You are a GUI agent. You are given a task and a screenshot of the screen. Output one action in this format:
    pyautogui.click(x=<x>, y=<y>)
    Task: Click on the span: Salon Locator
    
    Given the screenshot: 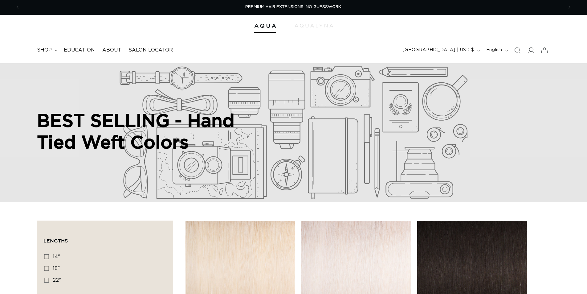 What is the action you would take?
    pyautogui.click(x=151, y=50)
    